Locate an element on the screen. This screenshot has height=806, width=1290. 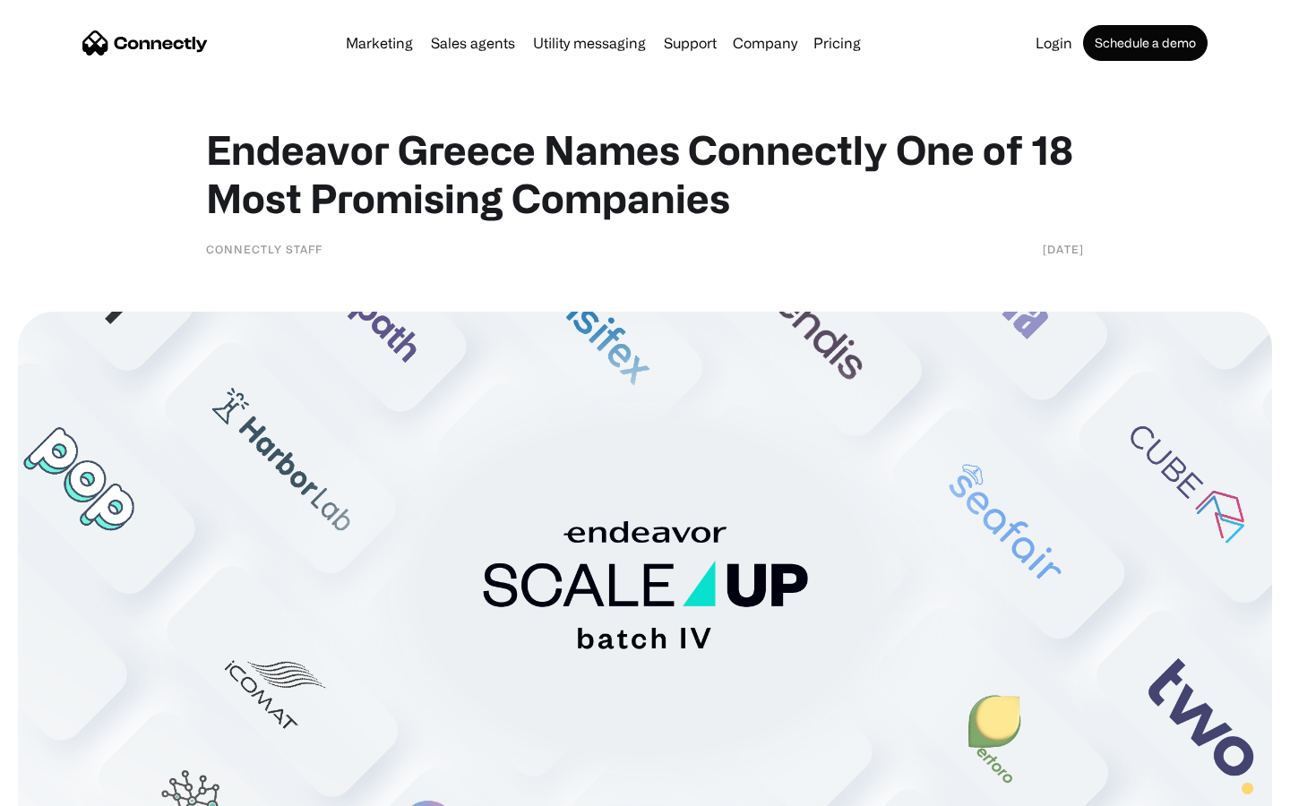
a: Sales agents is located at coordinates (473, 43).